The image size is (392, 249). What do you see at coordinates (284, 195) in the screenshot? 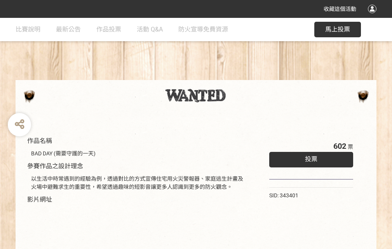
I see `span: SID: 343401` at bounding box center [284, 195].